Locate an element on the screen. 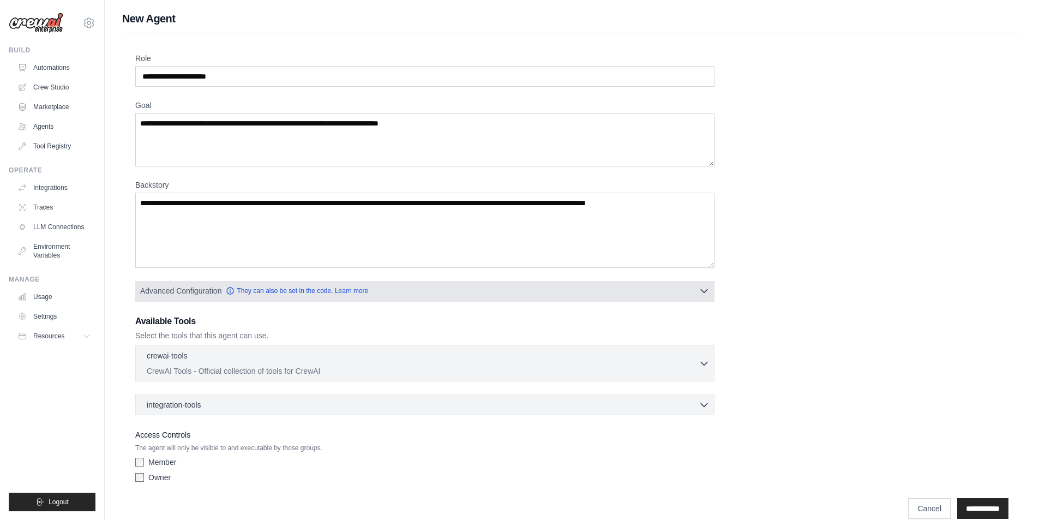 This screenshot has width=1039, height=520. button: integration-tools is located at coordinates (425, 405).